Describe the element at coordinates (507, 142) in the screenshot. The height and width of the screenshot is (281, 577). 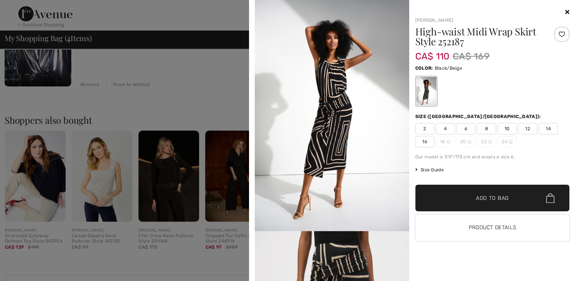
I see `span: 24` at that location.